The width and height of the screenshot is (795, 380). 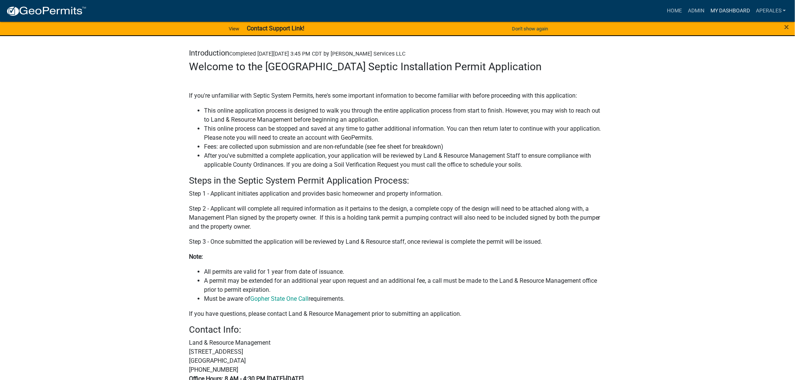 What do you see at coordinates (405, 133) in the screenshot?
I see `li: This online process can be stopped and saved at any time to gather additional information. You ca...` at bounding box center [405, 133].